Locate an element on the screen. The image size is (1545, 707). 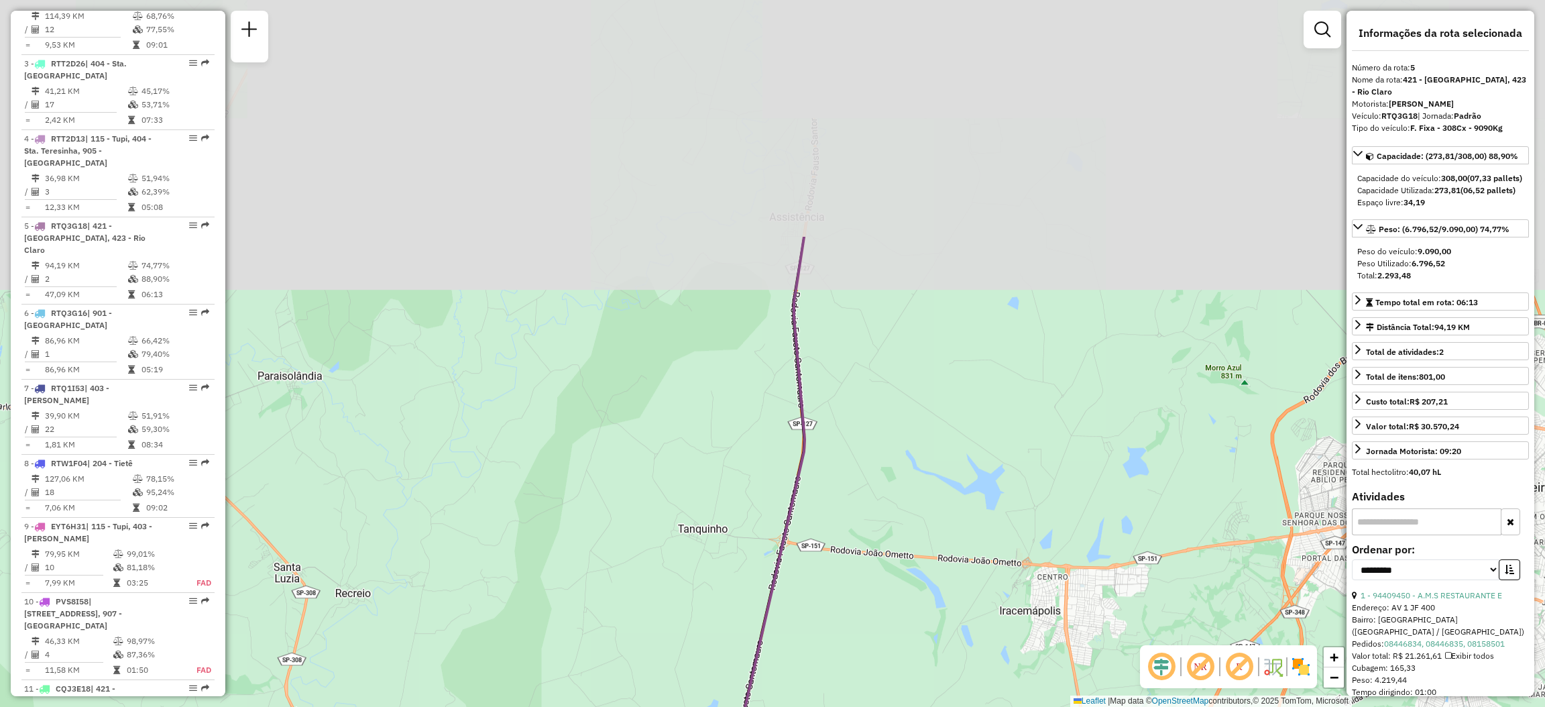
span: RTT2D26 is located at coordinates (68, 63).